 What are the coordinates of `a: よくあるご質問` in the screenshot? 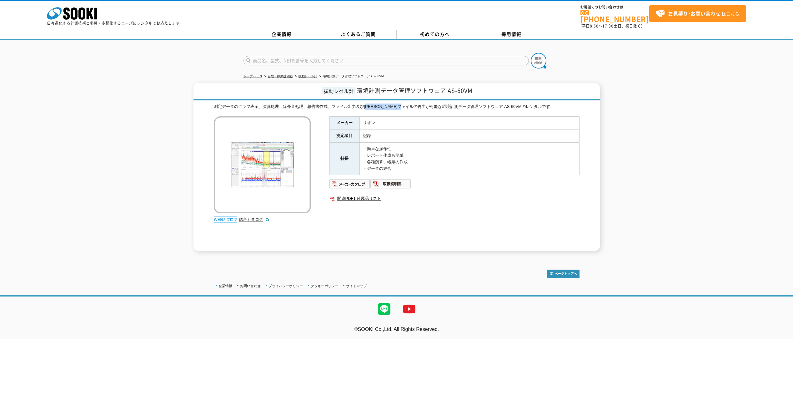 It's located at (358, 34).